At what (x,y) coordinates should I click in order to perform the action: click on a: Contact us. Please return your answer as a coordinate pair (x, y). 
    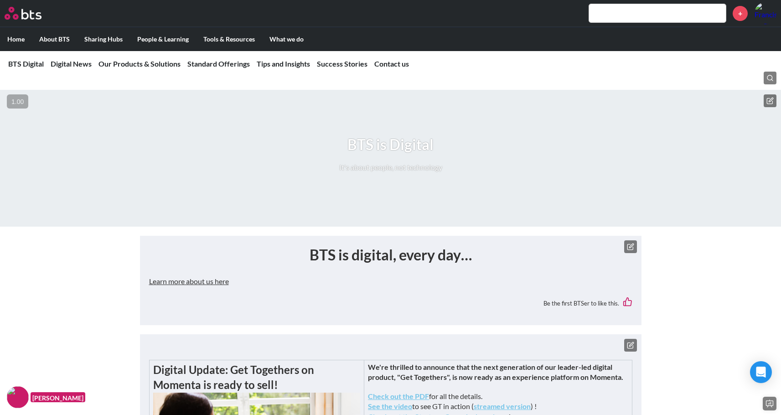
    Looking at the image, I should click on (392, 63).